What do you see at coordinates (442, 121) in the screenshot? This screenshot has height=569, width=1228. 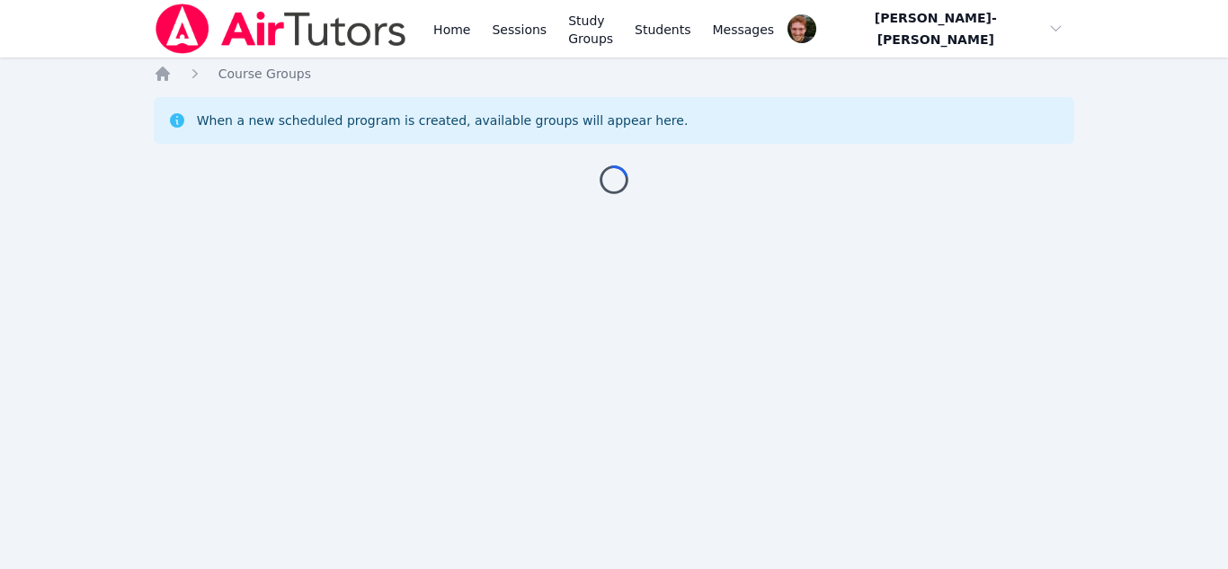 I see `div: When a new scheduled program is created, available groups will appear here.` at bounding box center [442, 121].